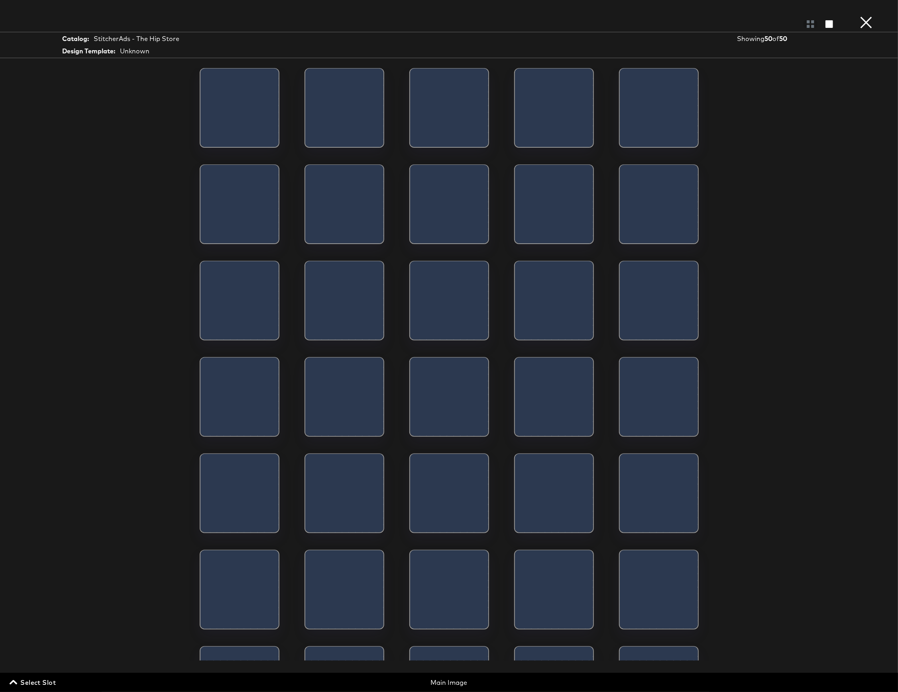 This screenshot has width=898, height=692. What do you see at coordinates (75, 39) in the screenshot?
I see `strong: Catalog:` at bounding box center [75, 39].